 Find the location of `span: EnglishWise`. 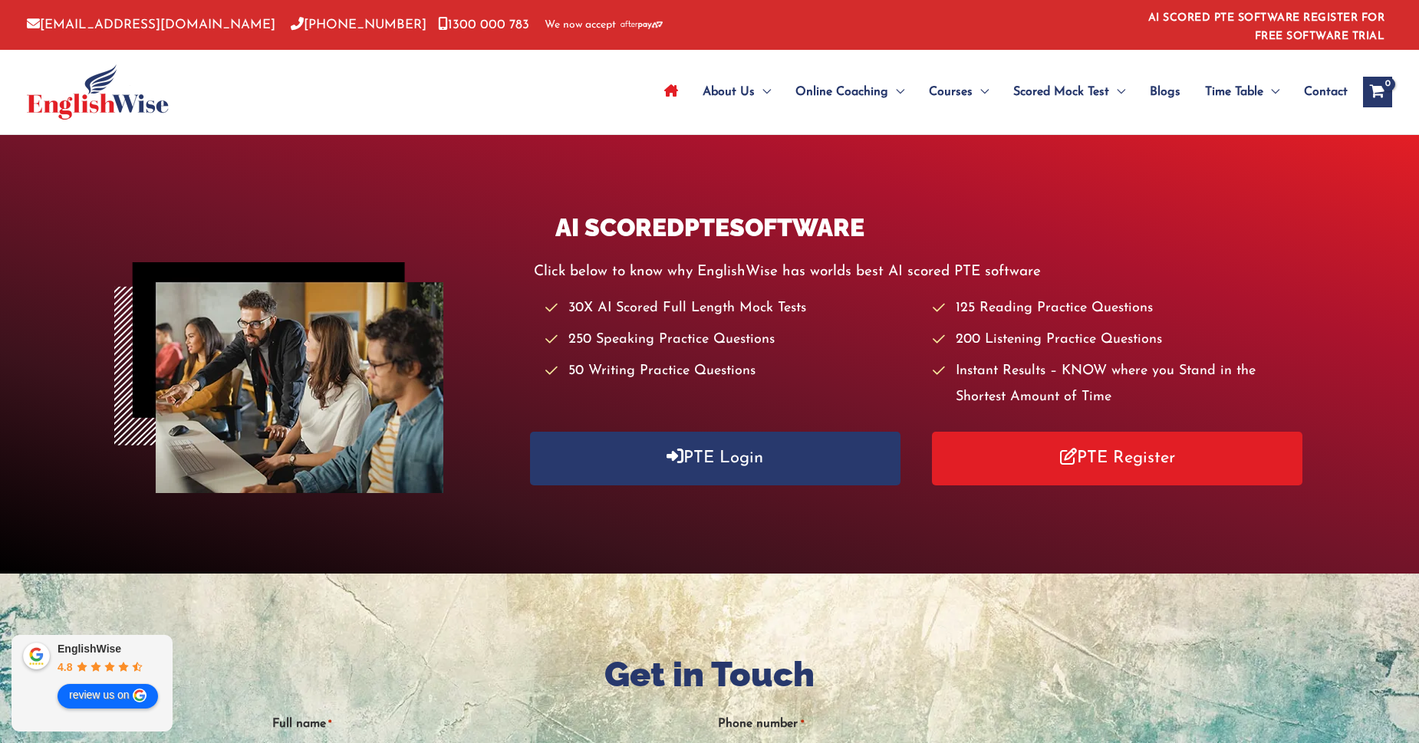

span: EnglishWise is located at coordinates (89, 649).